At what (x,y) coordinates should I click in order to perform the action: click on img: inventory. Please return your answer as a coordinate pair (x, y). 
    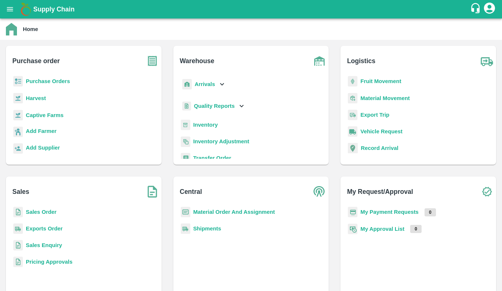
    Looking at the image, I should click on (186, 141).